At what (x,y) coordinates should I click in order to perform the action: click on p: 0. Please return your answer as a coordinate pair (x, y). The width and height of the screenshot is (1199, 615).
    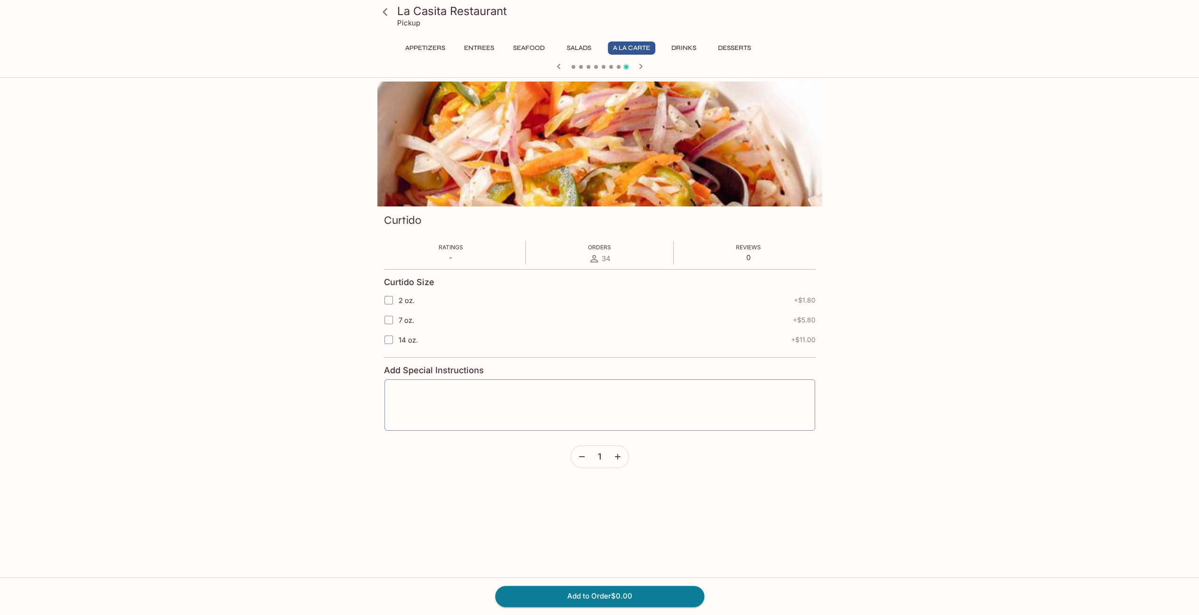
    Looking at the image, I should click on (748, 257).